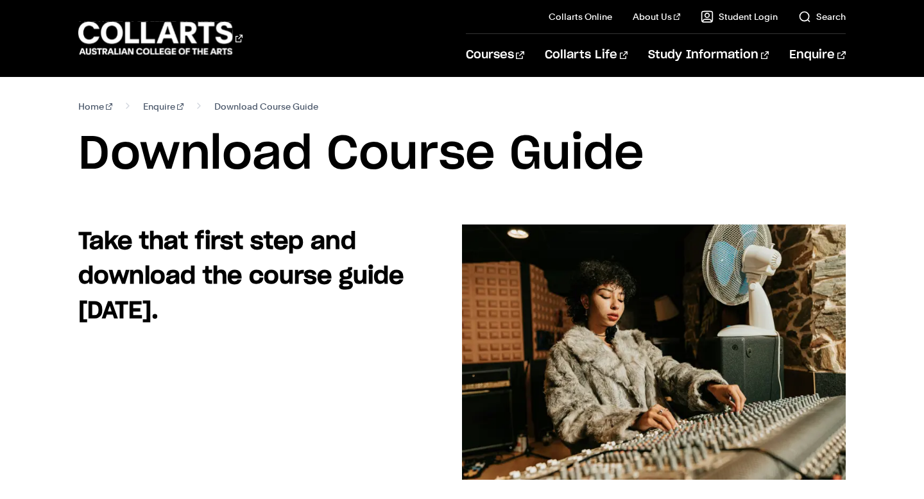 This screenshot has width=924, height=499. I want to click on h1: Download Course Guide, so click(461, 155).